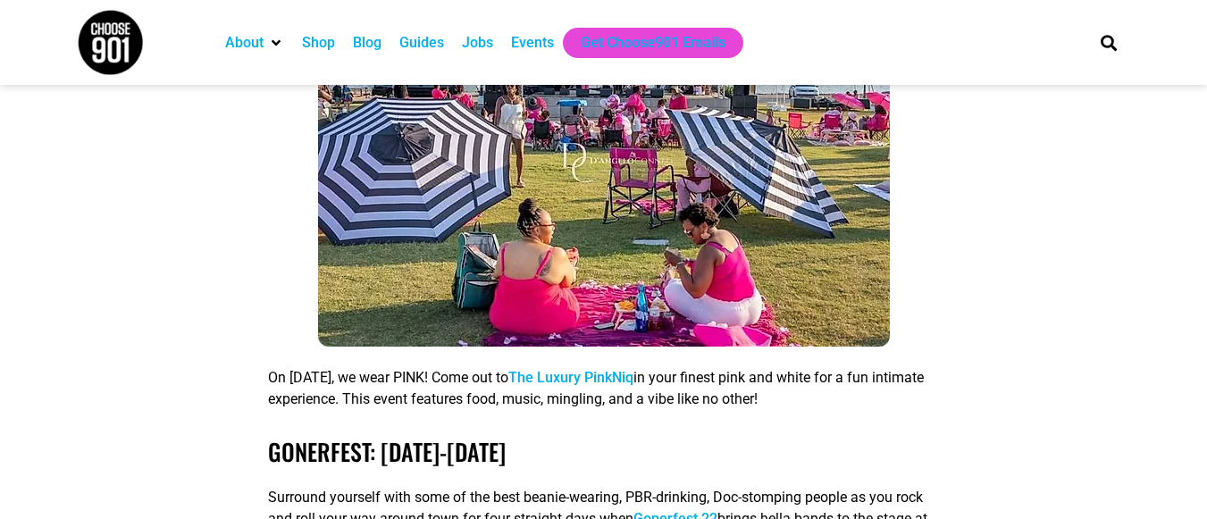  What do you see at coordinates (643, 43) in the screenshot?
I see `nav: Main nav` at bounding box center [643, 43].